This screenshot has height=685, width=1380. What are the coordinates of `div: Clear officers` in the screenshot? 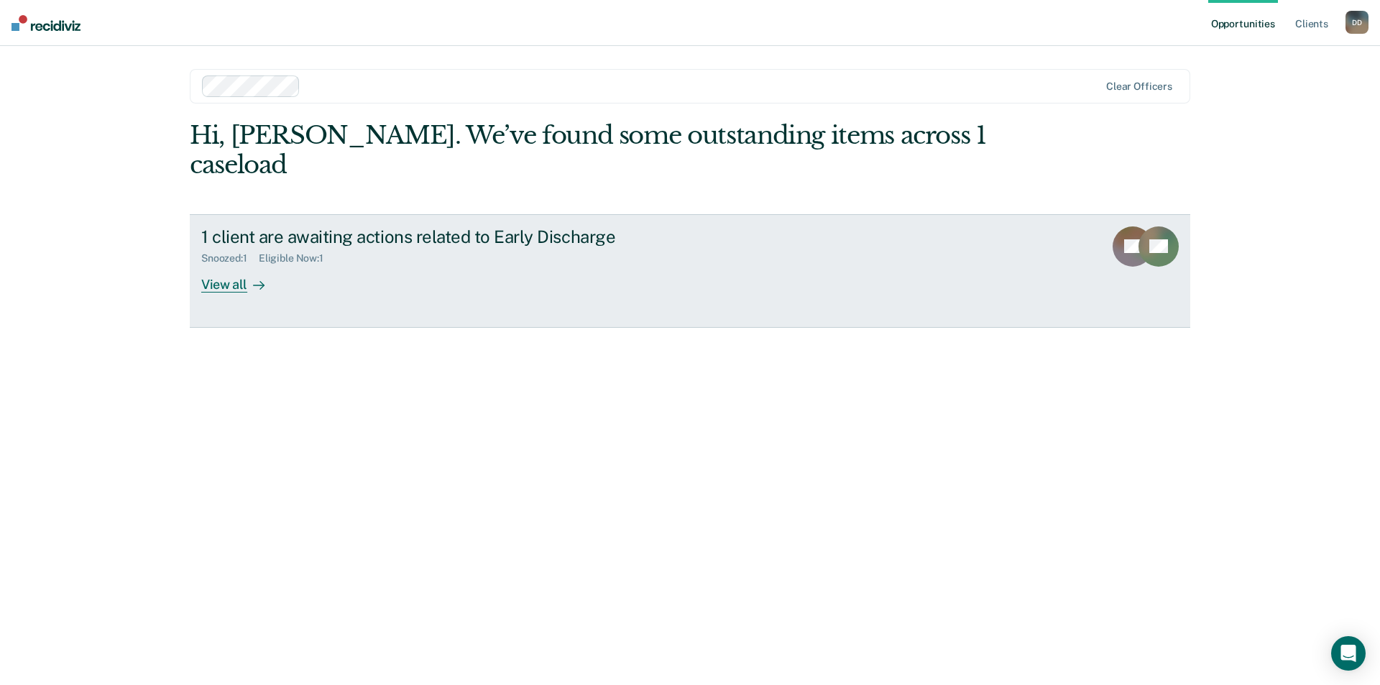 It's located at (1139, 86).